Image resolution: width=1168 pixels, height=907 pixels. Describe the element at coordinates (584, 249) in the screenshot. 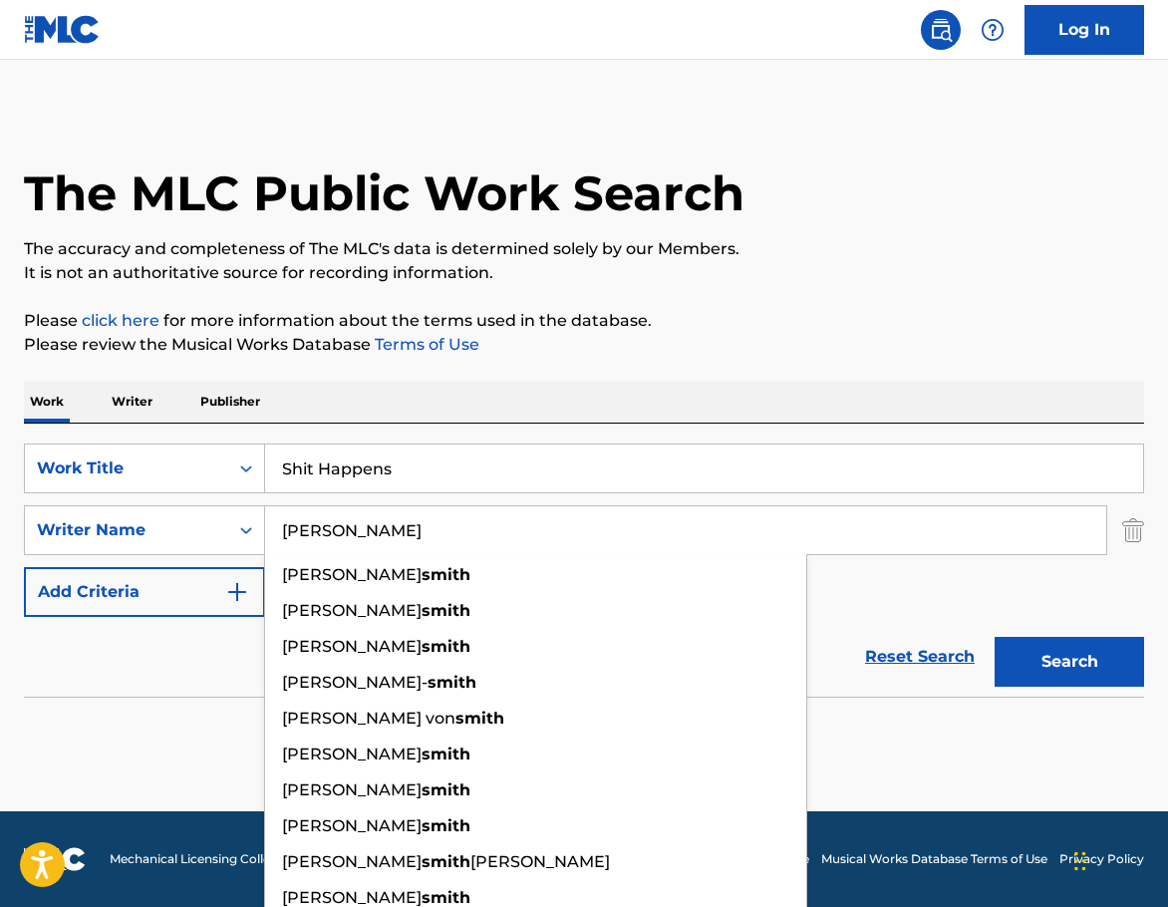

I see `p: The accuracy and completeness of The MLC's data is determined solely by our Members.` at that location.